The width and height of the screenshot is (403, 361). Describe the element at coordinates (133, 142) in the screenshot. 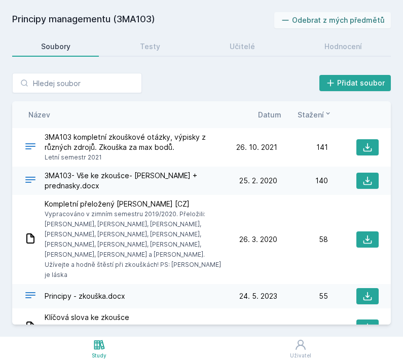

I see `span: 3MA103 kompletní zkouškové otázky, výpisky z různých zdrojů. Zkouška za max bodů.` at that location.